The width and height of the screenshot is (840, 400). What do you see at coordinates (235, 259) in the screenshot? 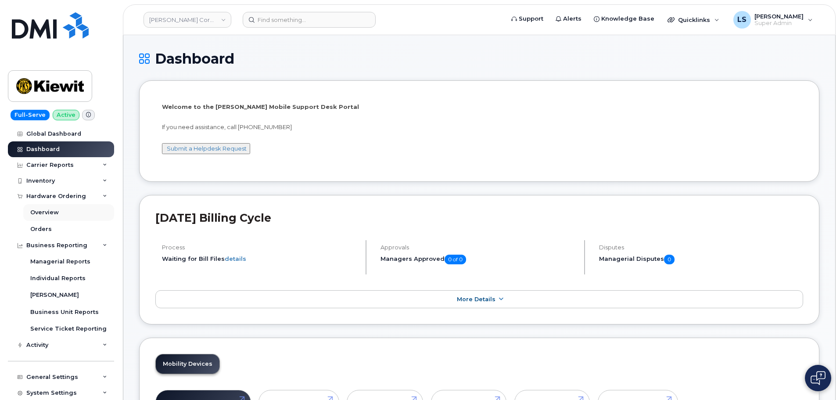
I see `a: details` at bounding box center [235, 259].